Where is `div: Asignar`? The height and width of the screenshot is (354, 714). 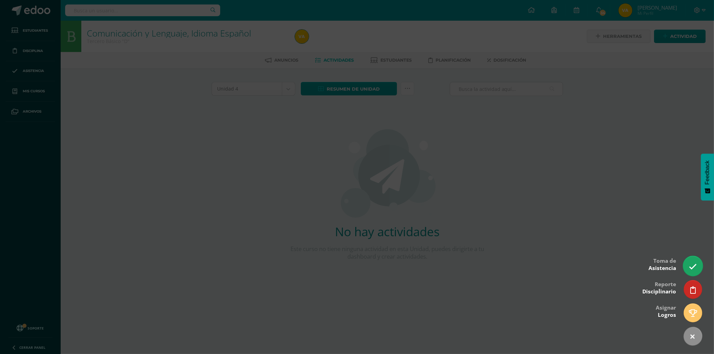 div: Asignar is located at coordinates (666, 311).